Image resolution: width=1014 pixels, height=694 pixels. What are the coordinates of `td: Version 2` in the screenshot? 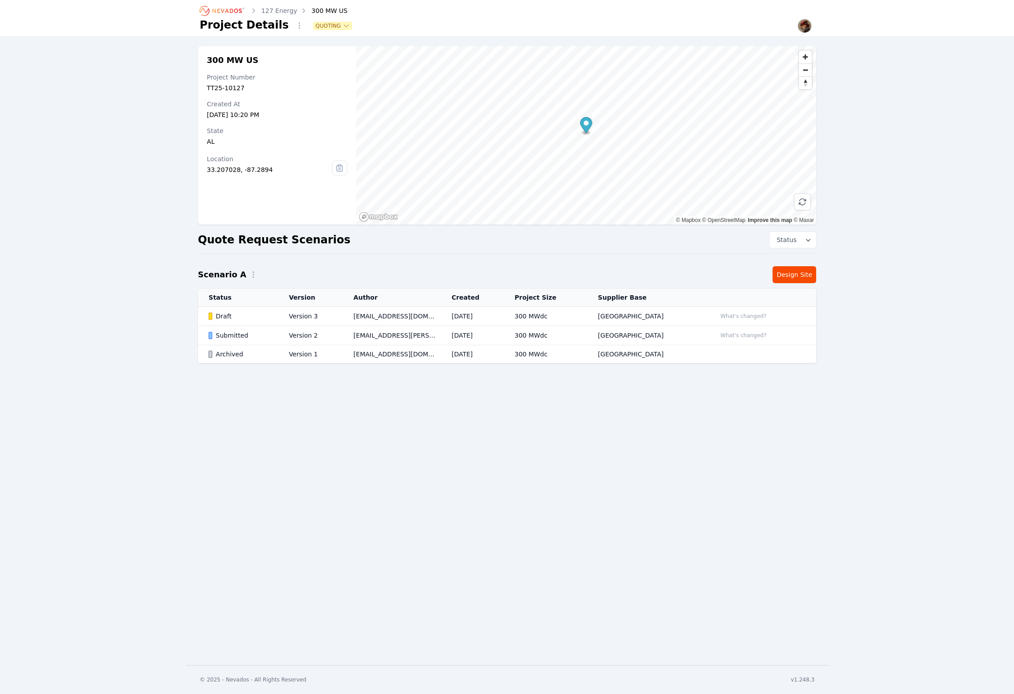 It's located at (310, 335).